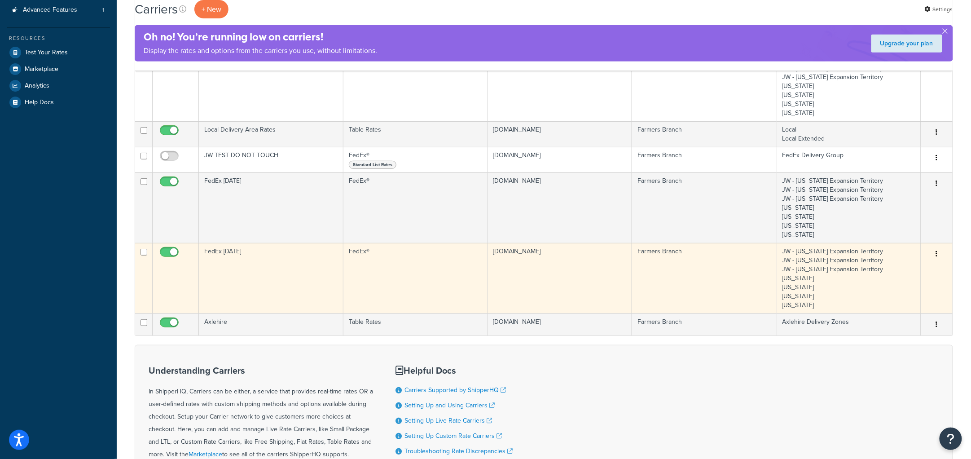 Image resolution: width=971 pixels, height=459 pixels. I want to click on li: Help Docs, so click(58, 102).